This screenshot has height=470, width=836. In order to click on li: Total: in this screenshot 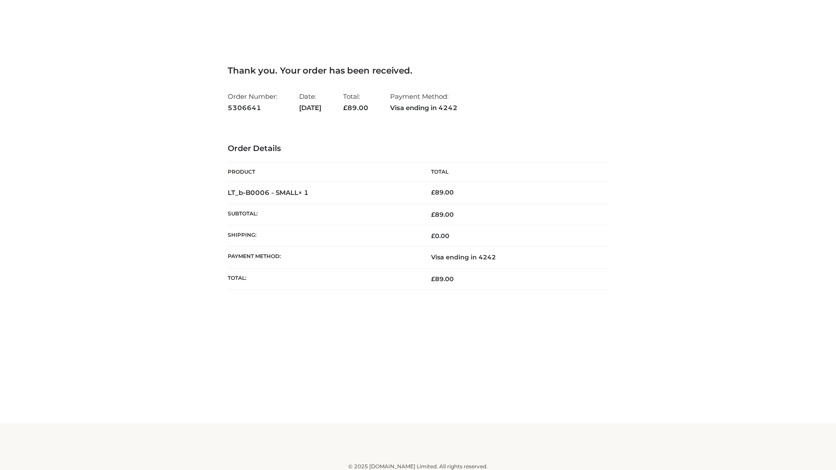, I will do `click(356, 102)`.